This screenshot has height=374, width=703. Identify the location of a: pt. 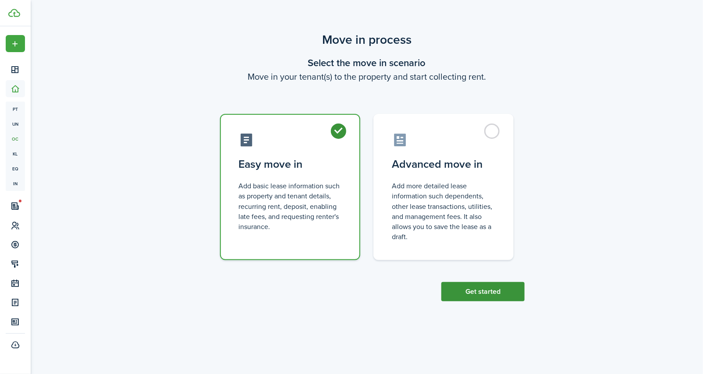
(15, 109).